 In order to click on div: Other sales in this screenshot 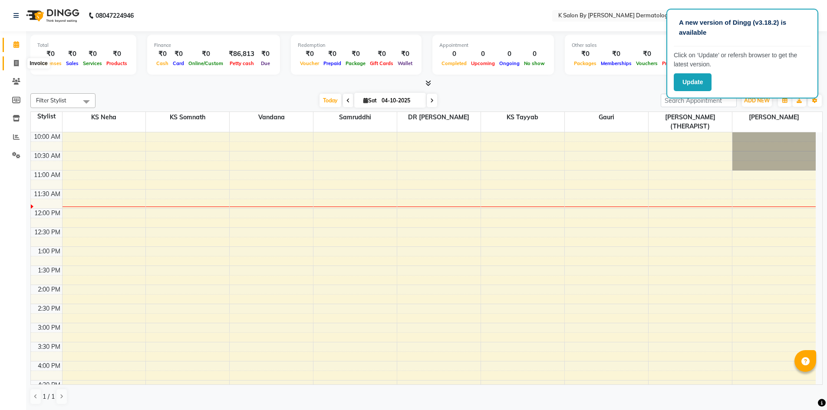, I will do `click(642, 45)`.